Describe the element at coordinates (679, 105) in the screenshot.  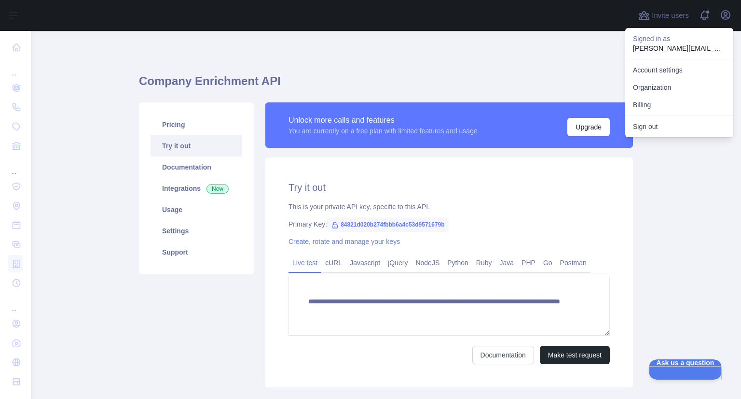
I see `button: Billing` at that location.